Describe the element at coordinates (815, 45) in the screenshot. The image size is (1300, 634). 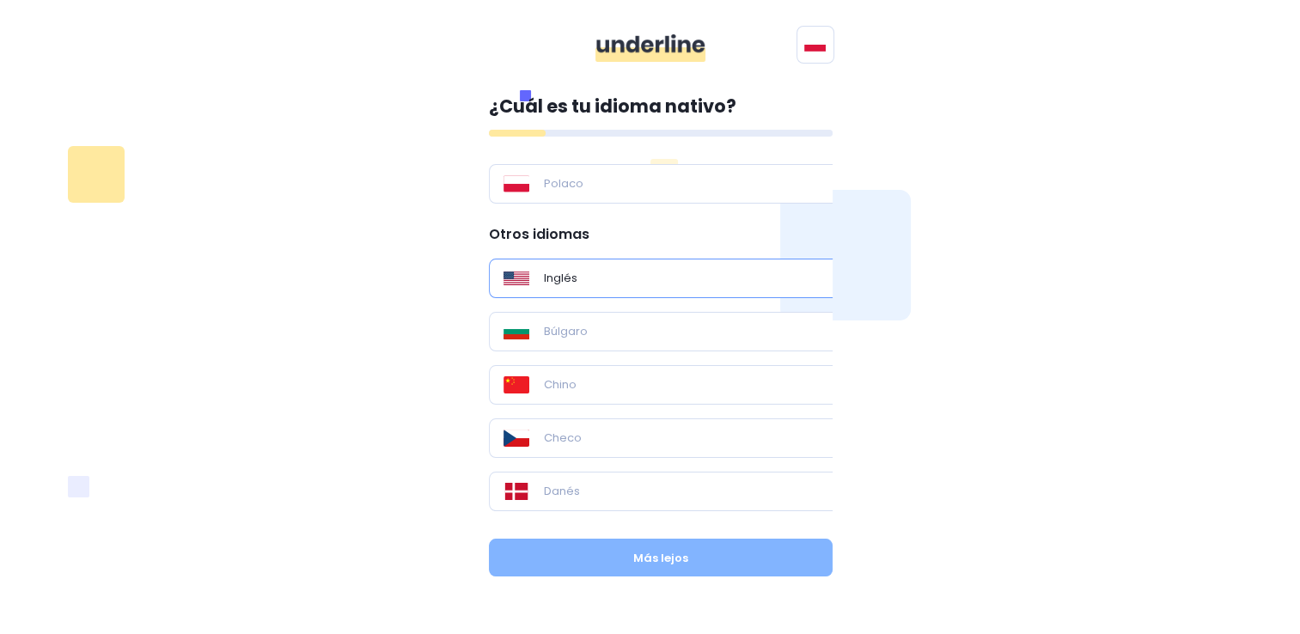
I see `img: svg+xml;base64,PHN2ZyB4bWxucz0iaHR0cDovL3d3dy53My5vcmcvMjAwMC9zdmciIGlkPSJGbGFnIG9mIFBvbGFuZCIgdm...` at that location.